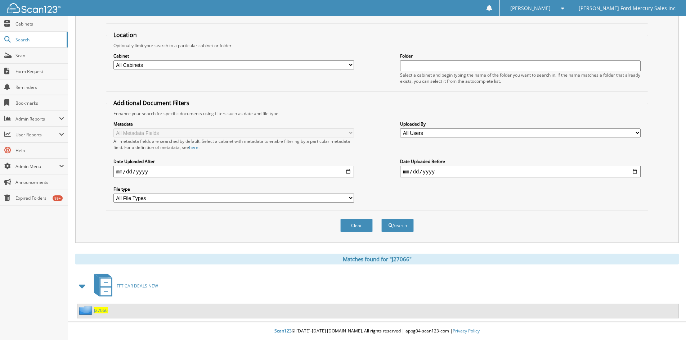  What do you see at coordinates (101, 311) in the screenshot?
I see `a: J27066` at bounding box center [101, 311].